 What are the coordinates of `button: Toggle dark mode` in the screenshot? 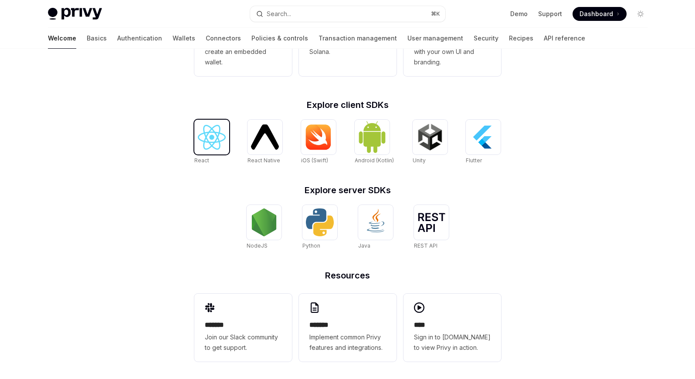 It's located at (640, 14).